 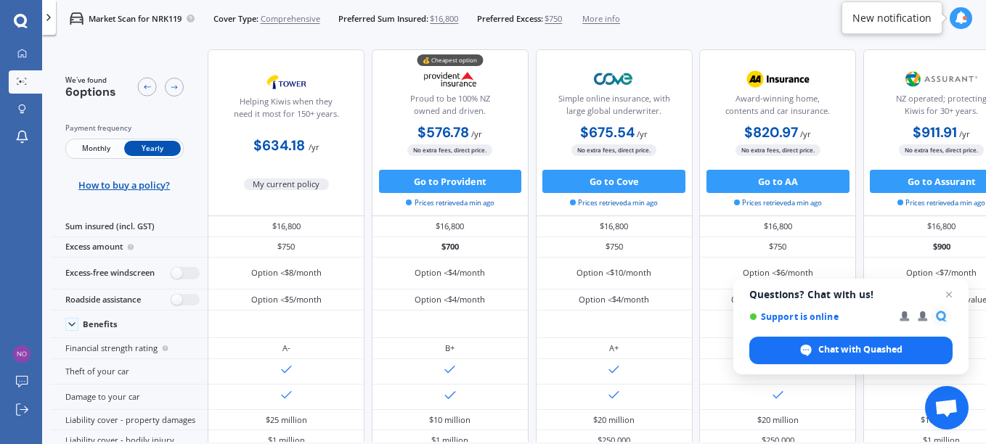 What do you see at coordinates (450, 248) in the screenshot?
I see `div: $700` at bounding box center [450, 248].